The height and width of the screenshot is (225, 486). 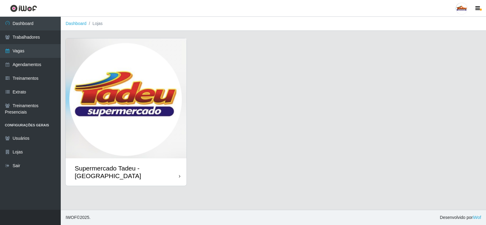 What do you see at coordinates (273, 24) in the screenshot?
I see `nav: breadcrumb` at bounding box center [273, 24].